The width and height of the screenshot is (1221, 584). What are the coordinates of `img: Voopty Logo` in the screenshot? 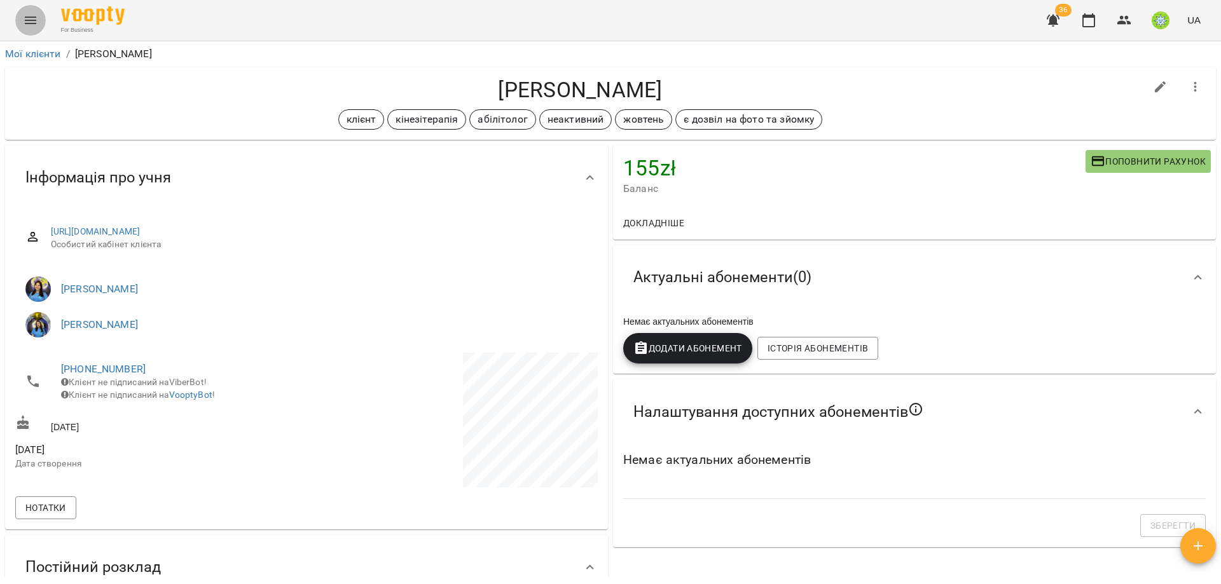 It's located at (93, 15).